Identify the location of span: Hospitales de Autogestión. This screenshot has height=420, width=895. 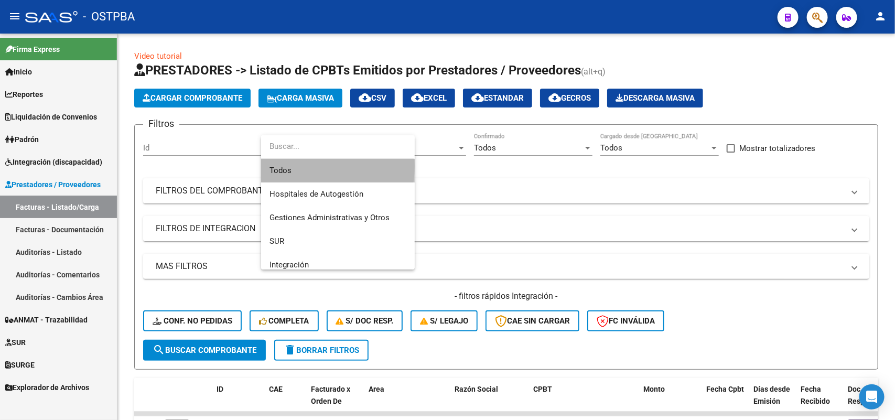
(316, 194).